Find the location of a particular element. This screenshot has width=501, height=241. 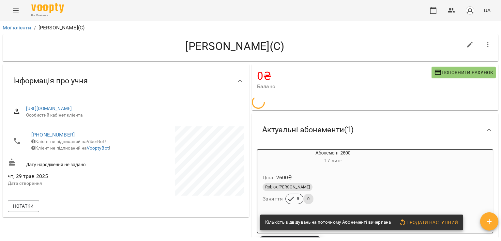

img: Voopty Logo is located at coordinates (48, 8).